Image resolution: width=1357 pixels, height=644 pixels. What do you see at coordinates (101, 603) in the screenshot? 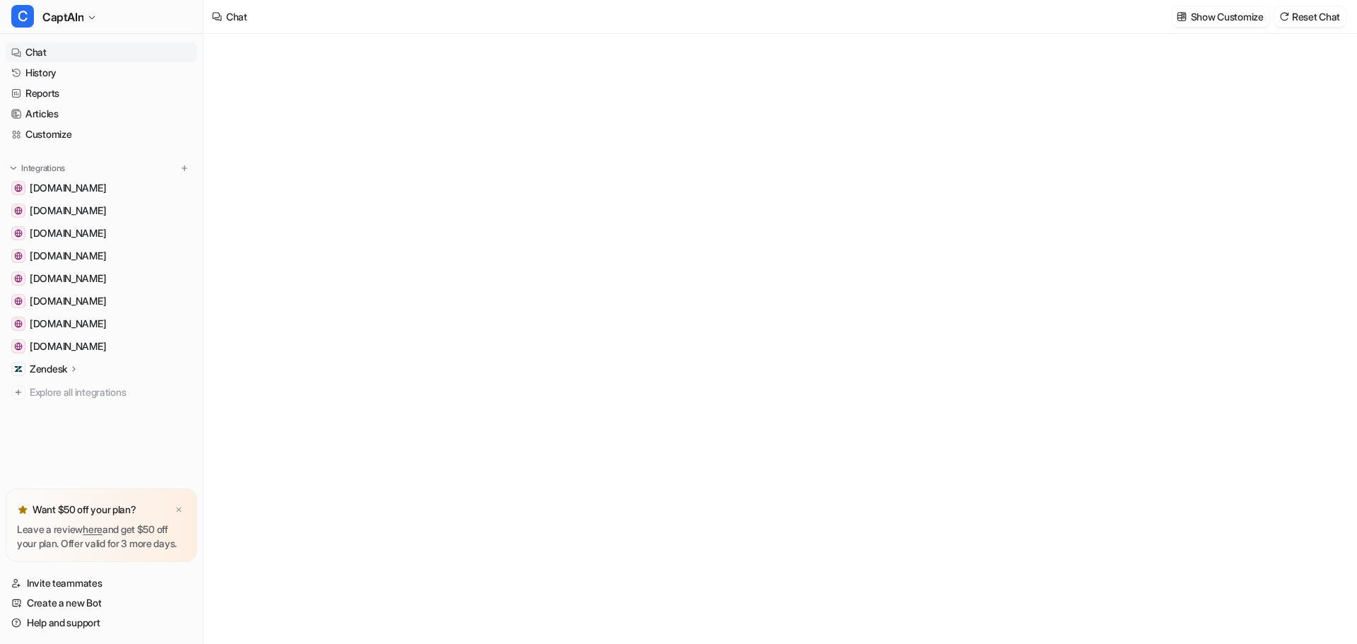
I see `a: Create a new Bot` at bounding box center [101, 603].